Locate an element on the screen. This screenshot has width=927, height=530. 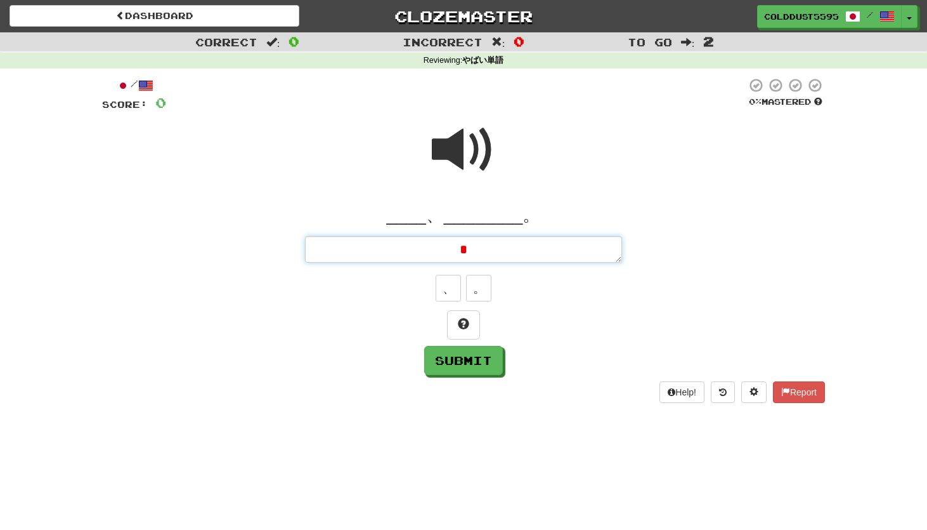
a: Dashboard is located at coordinates (154, 16).